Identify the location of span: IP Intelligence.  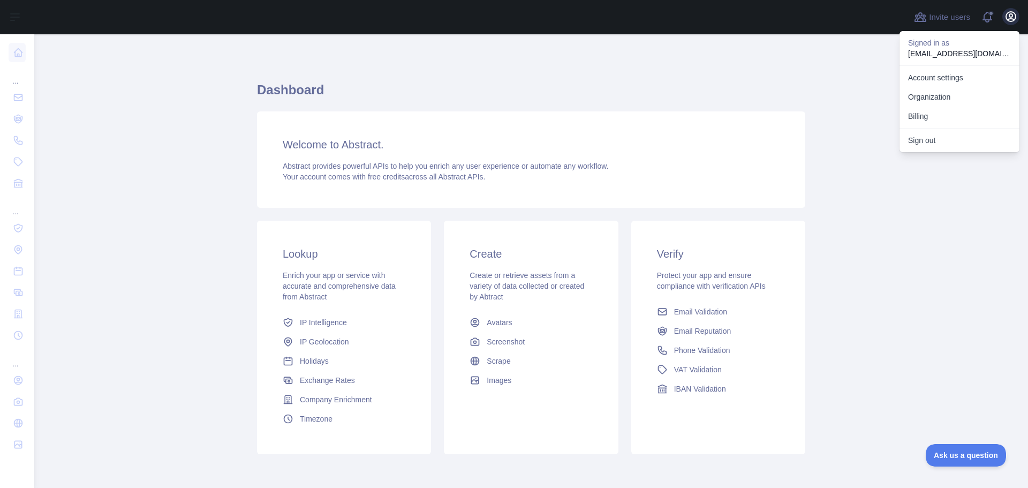
(323, 322).